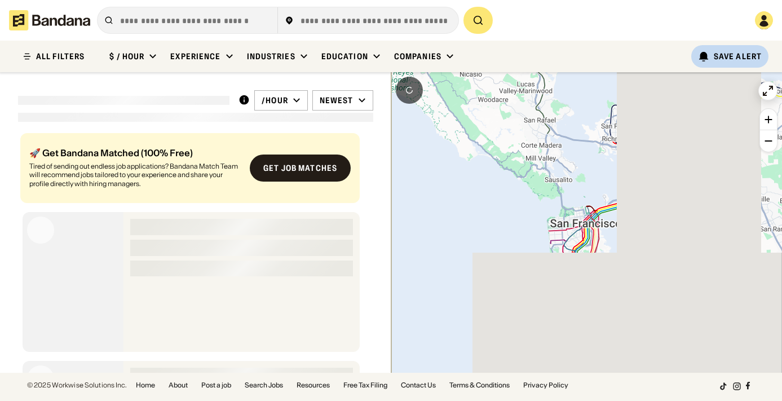  Describe the element at coordinates (146, 385) in the screenshot. I see `a: Home` at that location.